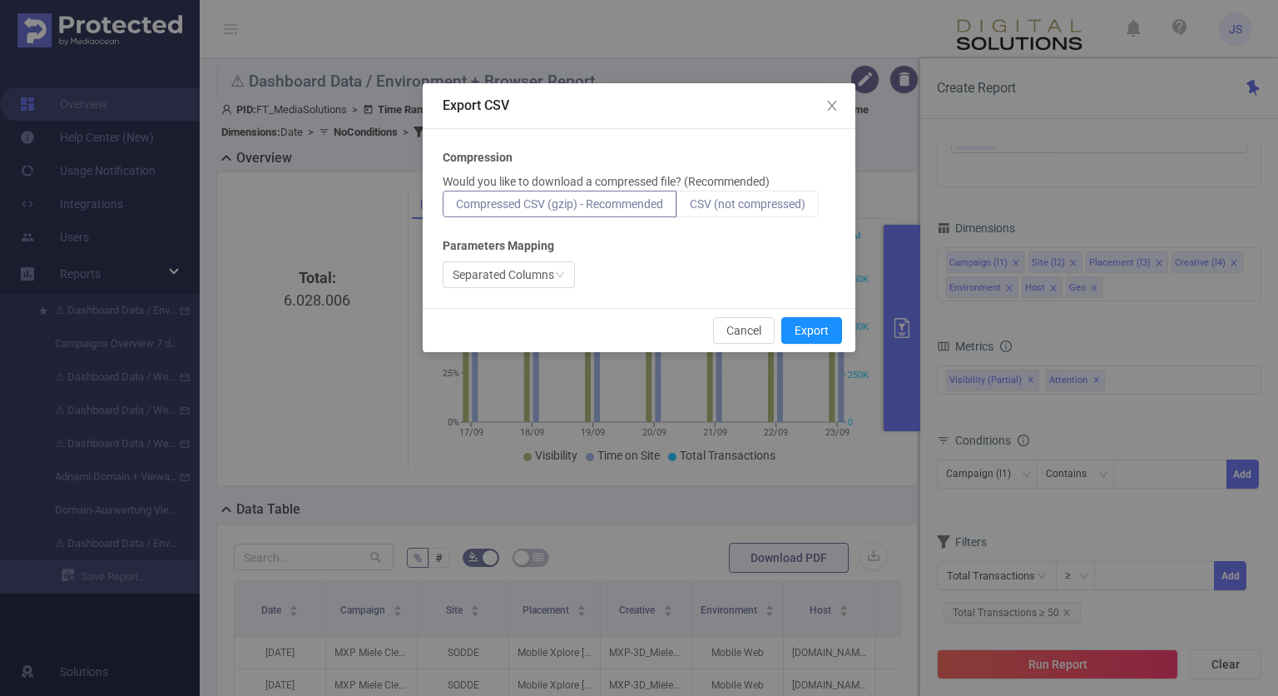 The image size is (1278, 696). What do you see at coordinates (503, 275) in the screenshot?
I see `div: Separated Columns` at bounding box center [503, 275].